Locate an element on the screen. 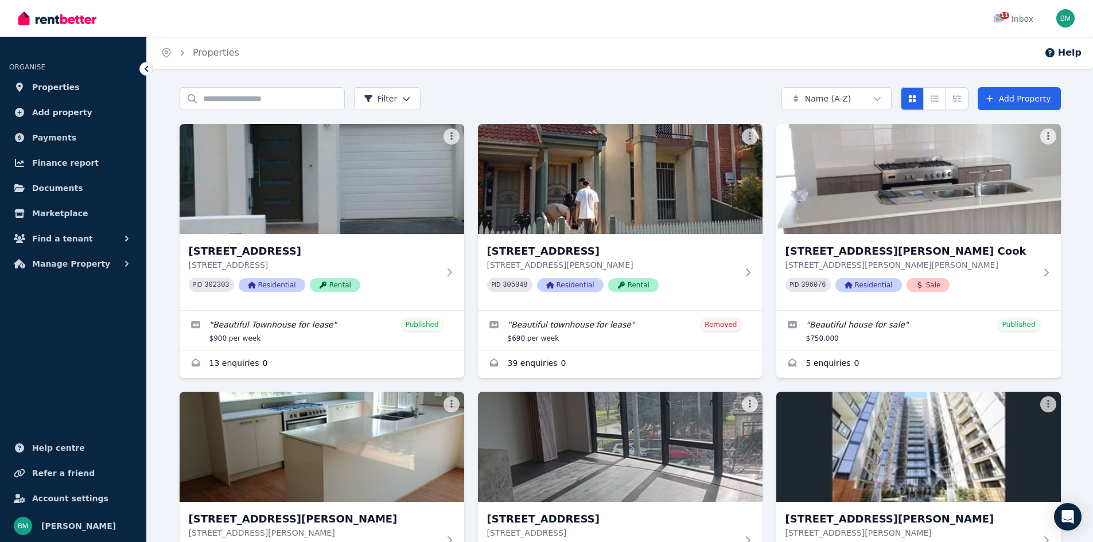 Image resolution: width=1093 pixels, height=542 pixels. button: Help is located at coordinates (1063, 53).